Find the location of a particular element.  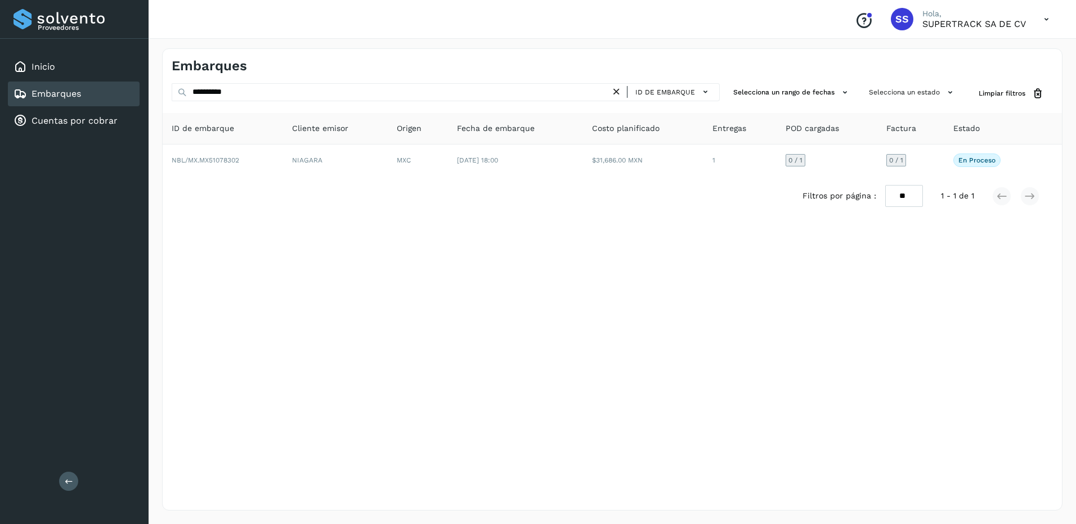

td: NIAGARA is located at coordinates (335, 160).